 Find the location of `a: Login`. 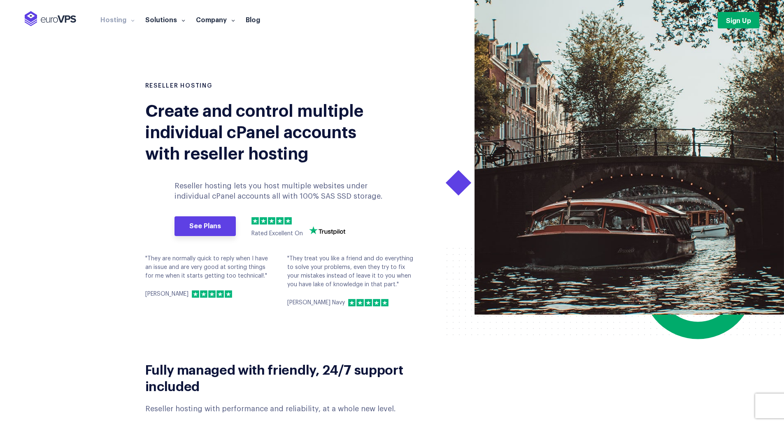

a: Login is located at coordinates (698, 20).